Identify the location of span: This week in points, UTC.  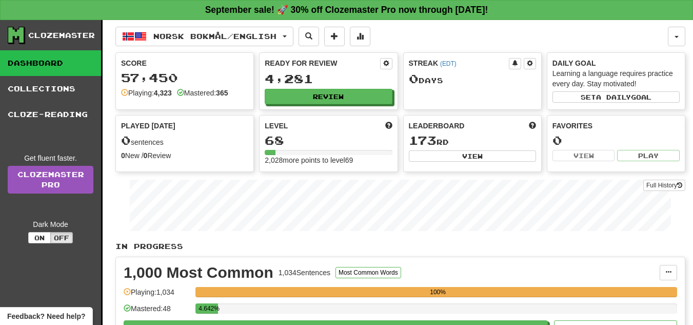
(533, 126).